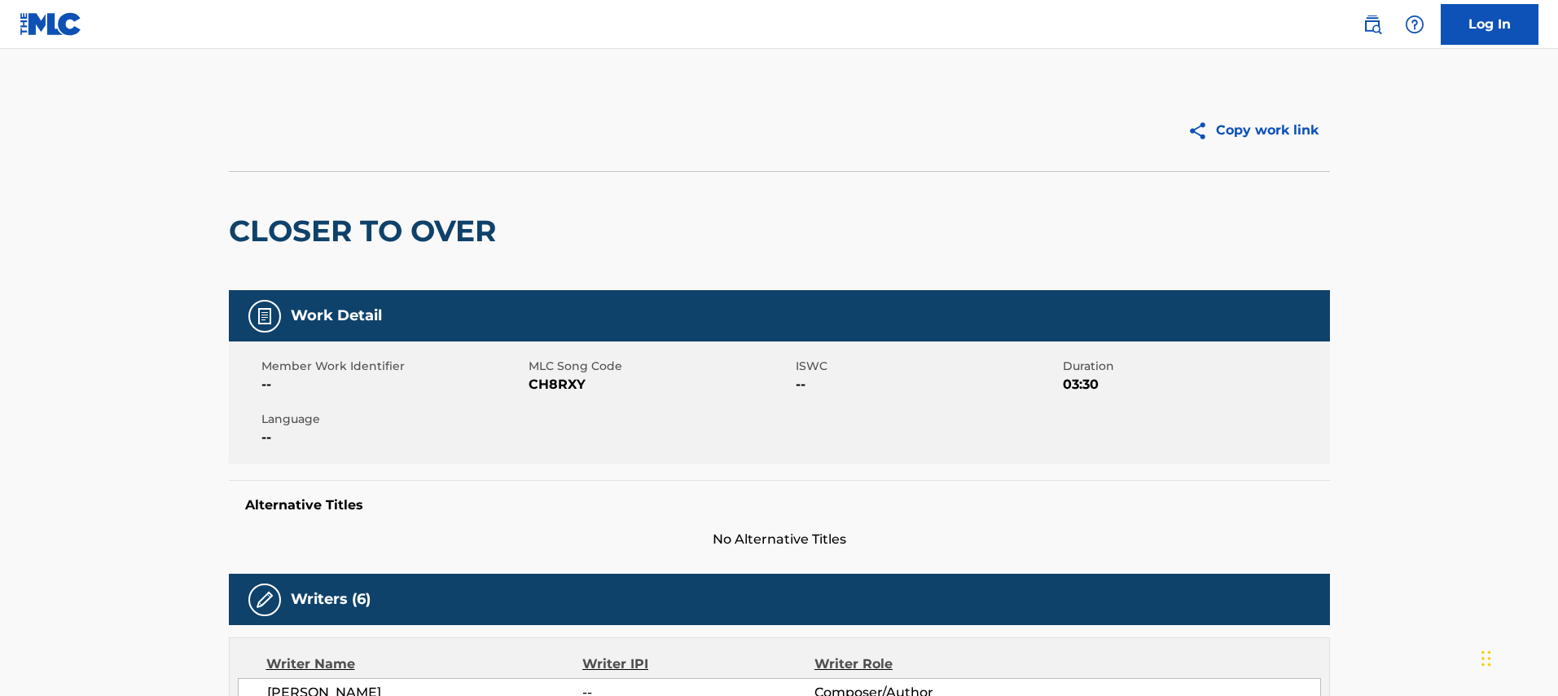  Describe the element at coordinates (780, 505) in the screenshot. I see `h5: Alternative Titles` at that location.